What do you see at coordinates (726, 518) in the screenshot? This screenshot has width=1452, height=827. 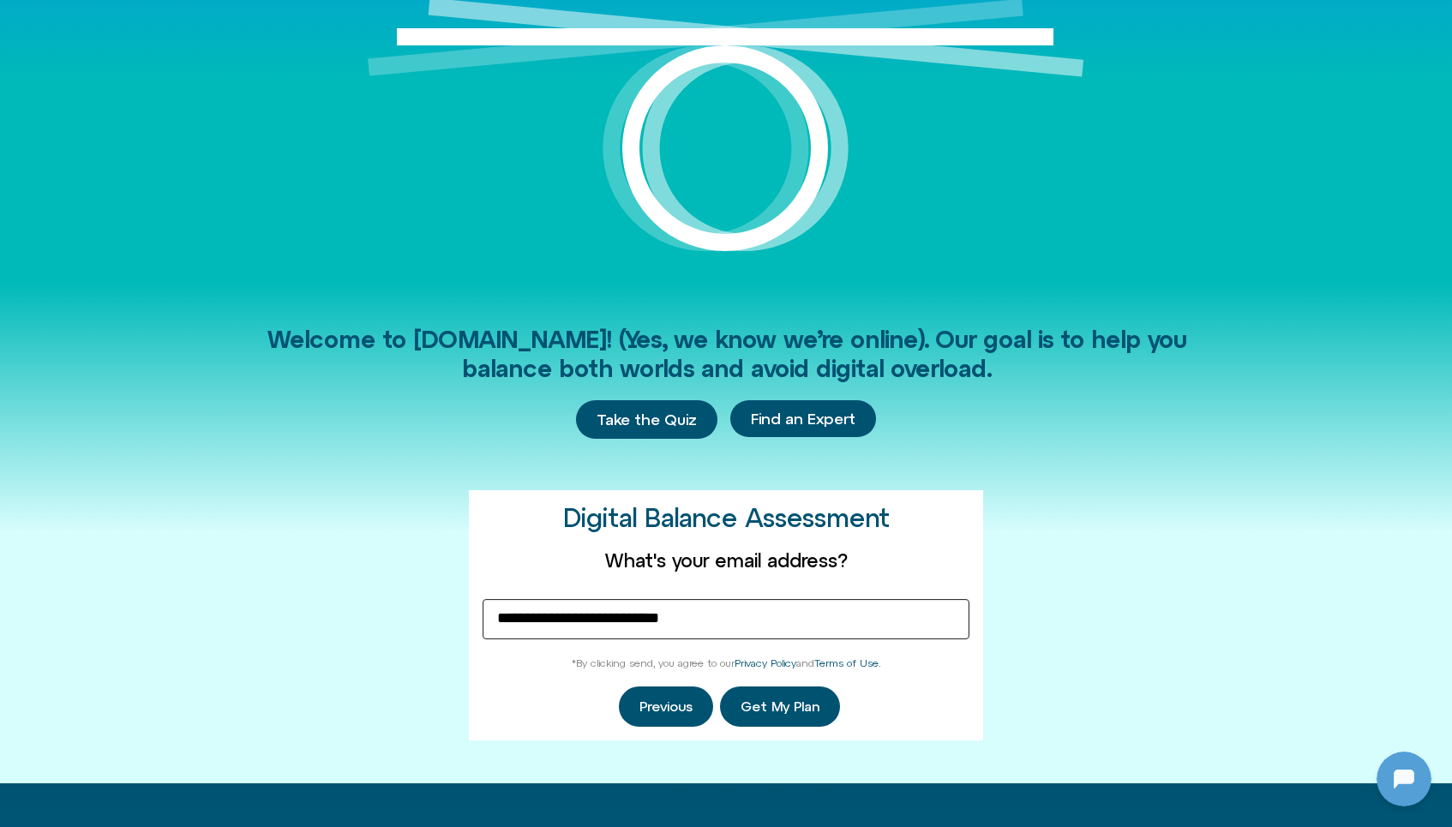 I see `h2: Digital Balance Assessment` at bounding box center [726, 518].